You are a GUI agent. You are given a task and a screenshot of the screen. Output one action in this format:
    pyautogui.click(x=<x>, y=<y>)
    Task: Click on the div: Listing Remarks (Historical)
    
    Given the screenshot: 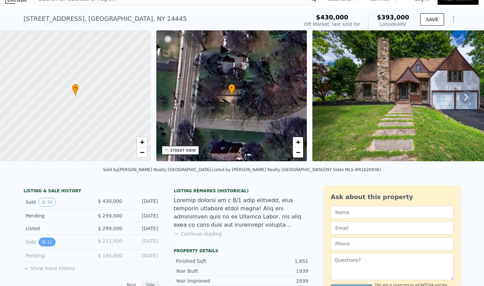 What is the action you would take?
    pyautogui.click(x=242, y=191)
    